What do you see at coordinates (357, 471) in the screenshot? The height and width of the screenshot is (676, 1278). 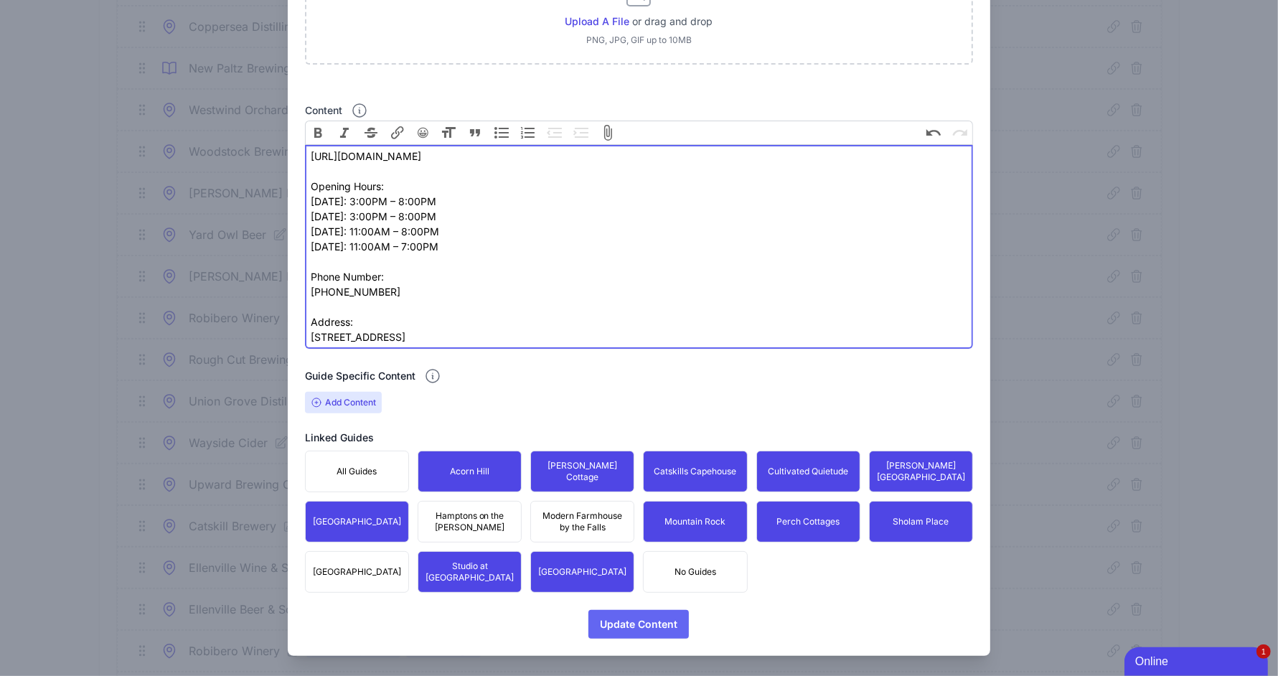 I see `button: All Guides` at bounding box center [357, 471].